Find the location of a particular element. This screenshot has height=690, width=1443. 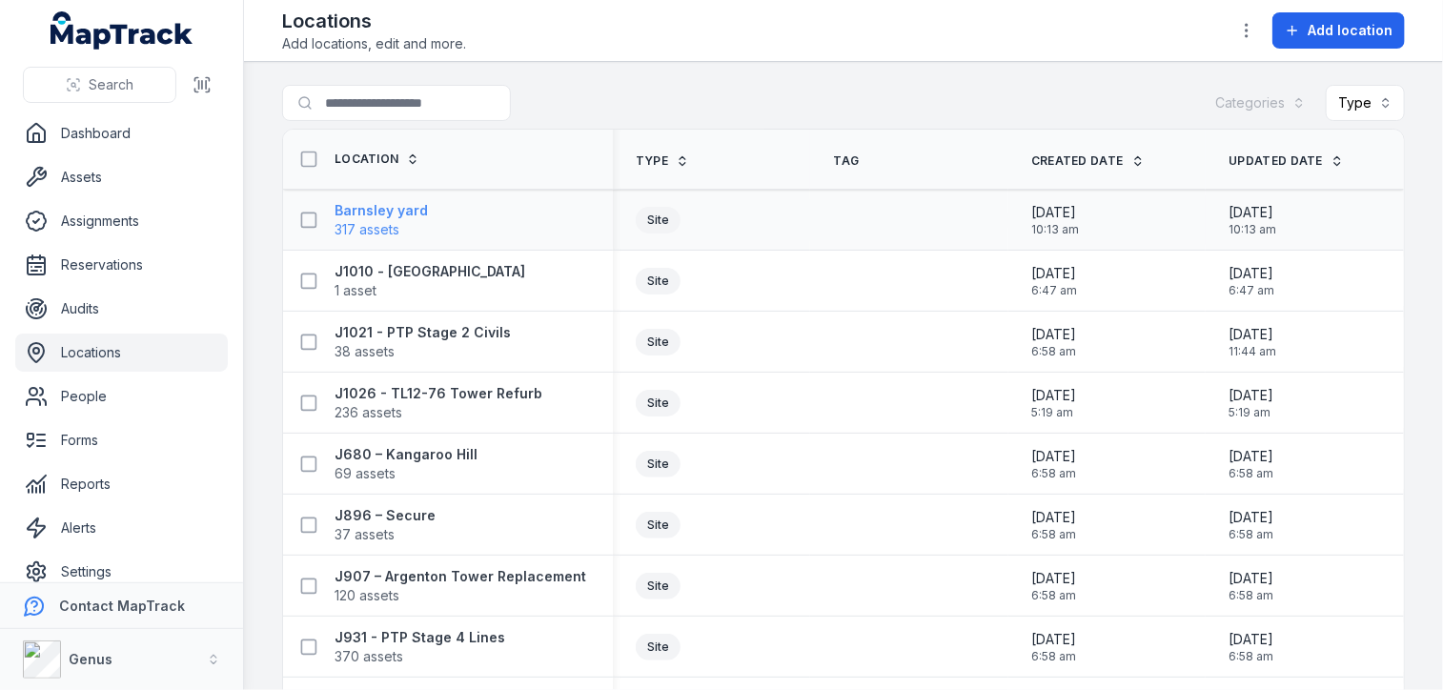

h2: Locations is located at coordinates (374, 21).